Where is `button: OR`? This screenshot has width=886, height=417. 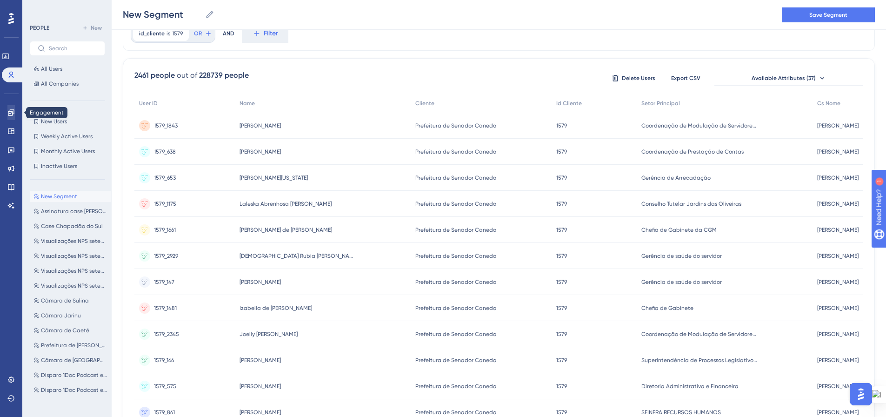 button: OR is located at coordinates (203, 34).